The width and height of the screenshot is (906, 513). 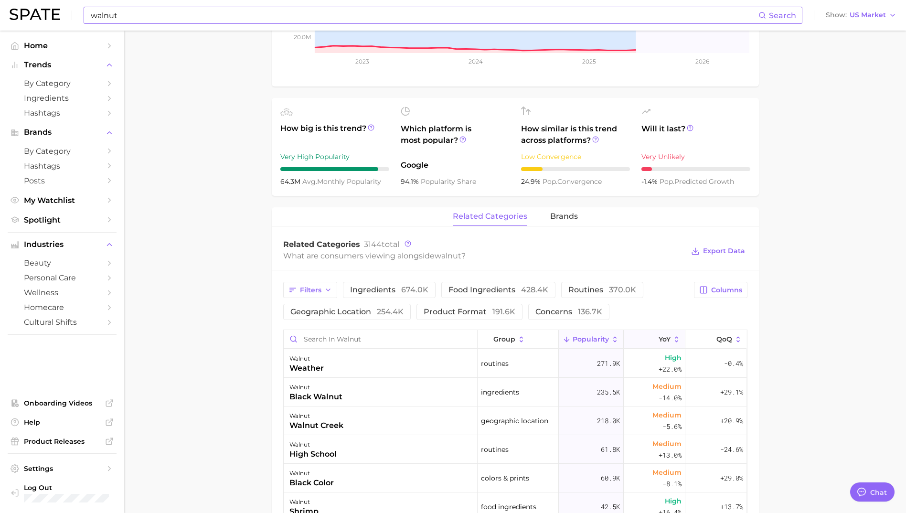 What do you see at coordinates (515, 449) in the screenshot?
I see `button: walnuthigh schoolroutines61.8kMedium+13.0%-24.6%` at bounding box center [515, 449].